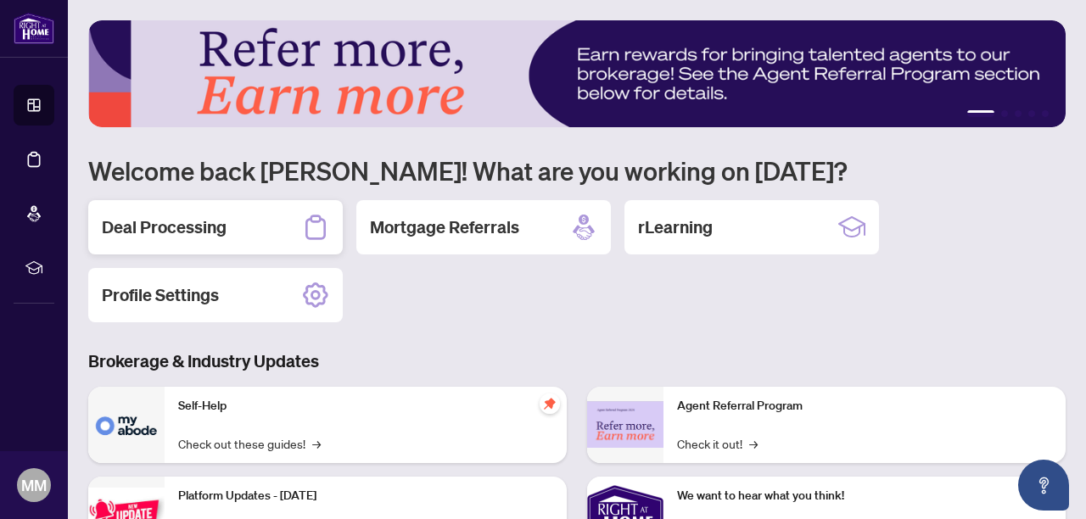 This screenshot has height=519, width=1086. What do you see at coordinates (577, 361) in the screenshot?
I see `h3: Brokerage & Industry Updates` at bounding box center [577, 361].